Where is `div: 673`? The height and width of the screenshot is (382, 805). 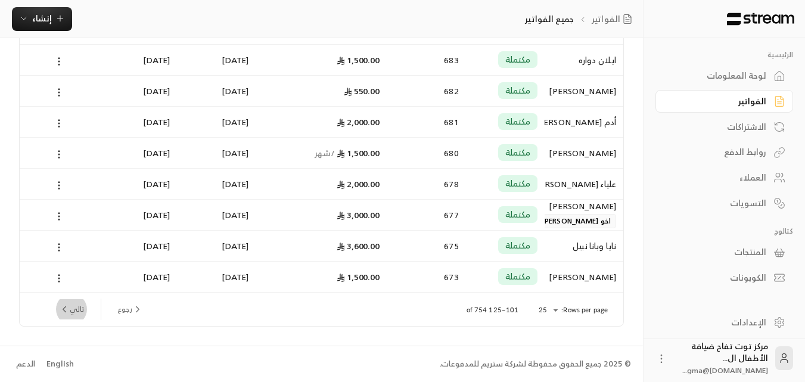
div: 673 is located at coordinates (427, 277).